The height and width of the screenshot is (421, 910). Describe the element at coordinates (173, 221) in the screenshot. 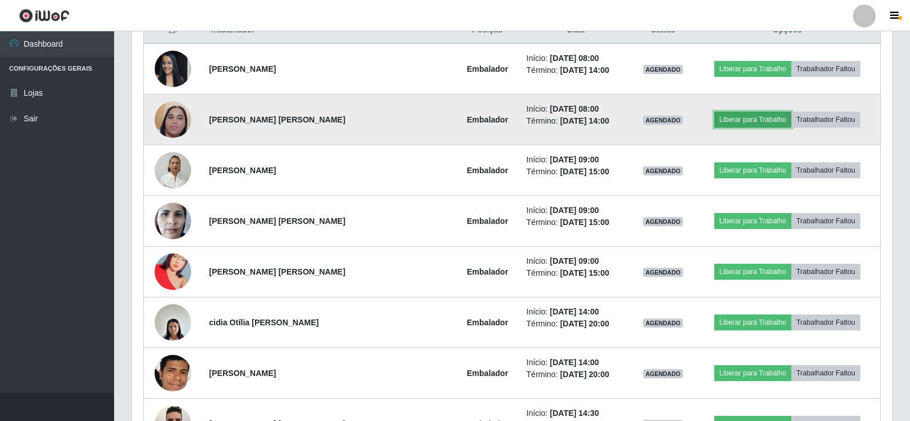

I see `img: 1694453886302.jpeg` at that location.